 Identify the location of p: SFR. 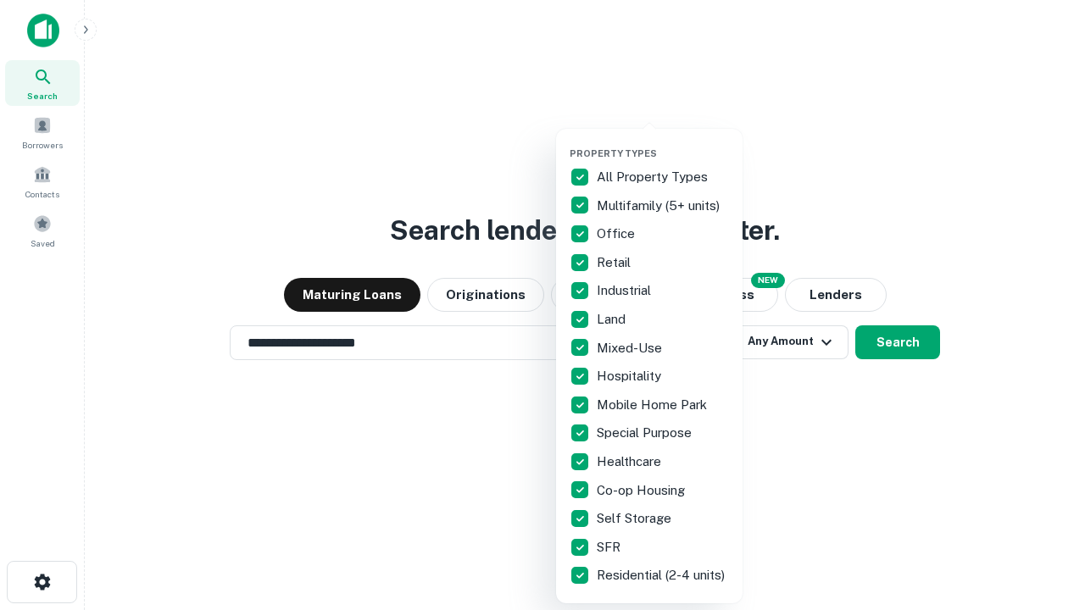
(610, 547).